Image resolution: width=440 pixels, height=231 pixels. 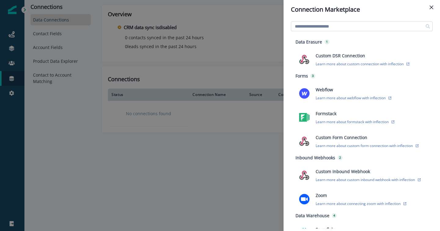 I want to click on button: Learn more about custom form connection with inflection, so click(x=367, y=145).